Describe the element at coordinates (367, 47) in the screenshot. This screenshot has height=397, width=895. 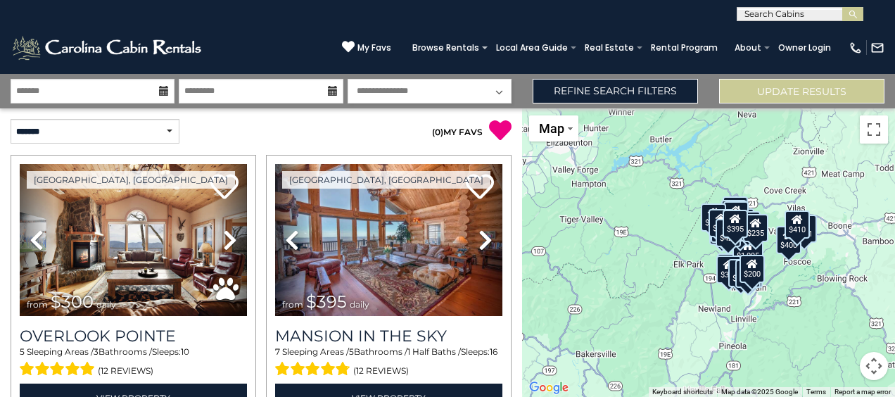
I see `a: My Favs` at that location.